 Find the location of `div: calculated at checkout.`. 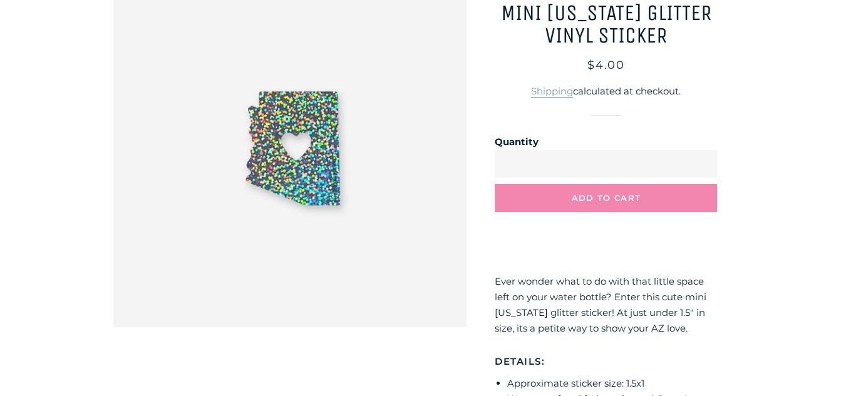

div: calculated at checkout. is located at coordinates (605, 91).